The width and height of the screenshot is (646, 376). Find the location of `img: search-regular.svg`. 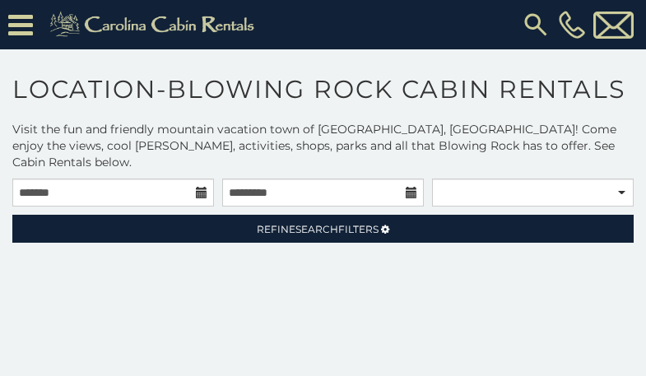

img: search-regular.svg is located at coordinates (536, 25).